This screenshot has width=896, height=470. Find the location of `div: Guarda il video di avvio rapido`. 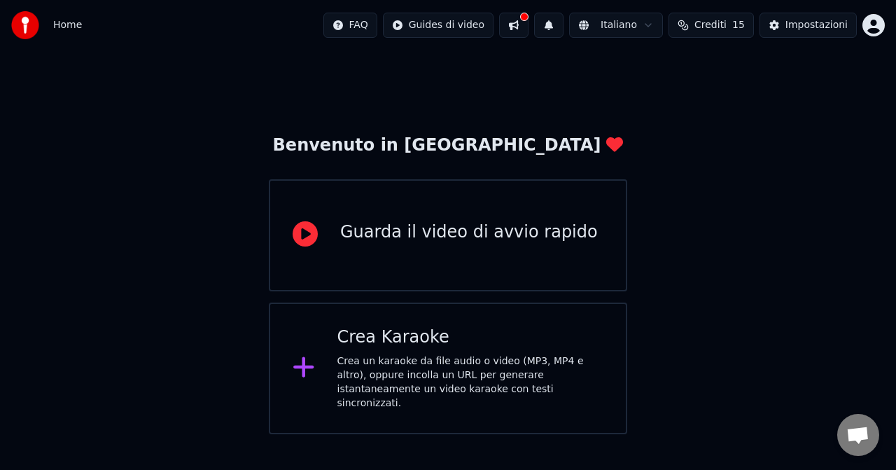

div: Guarda il video di avvio rapido is located at coordinates (469, 232).